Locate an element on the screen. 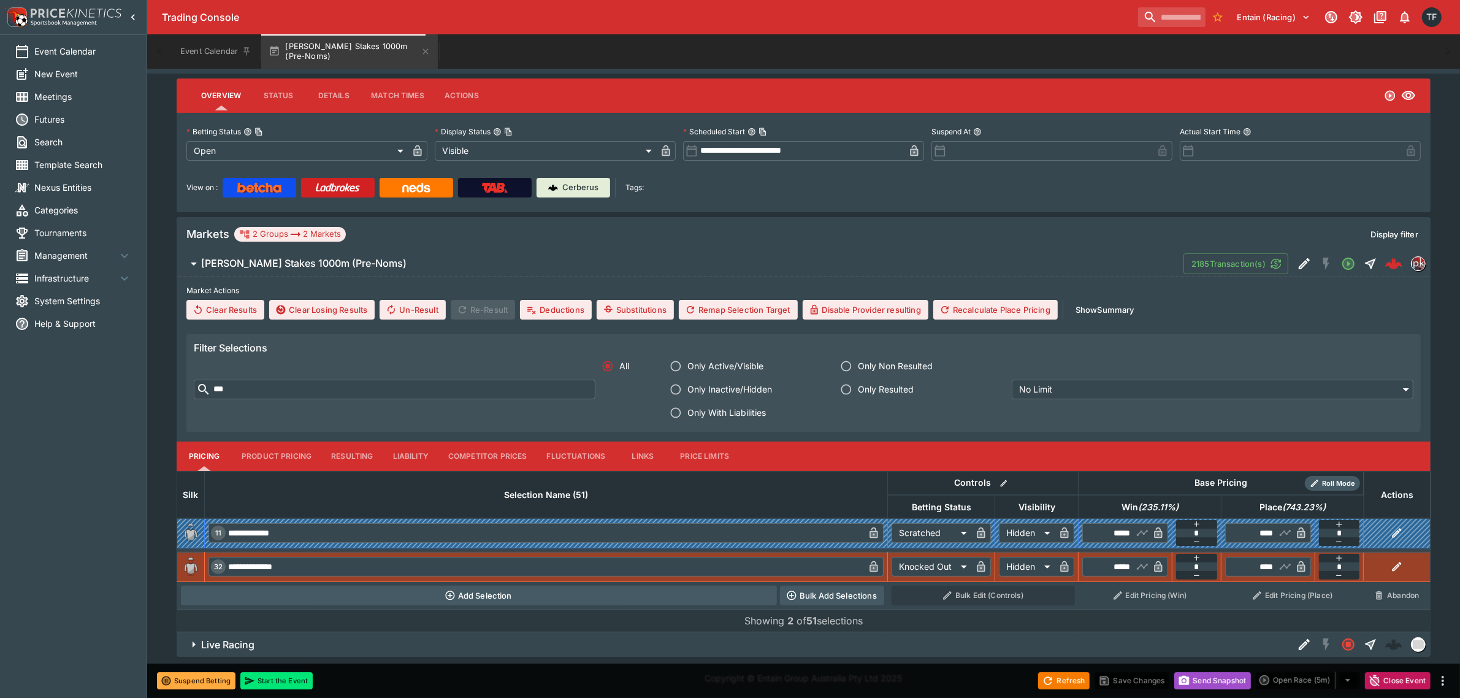 The height and width of the screenshot is (698, 1460). button: Start the Event is located at coordinates (277, 681).